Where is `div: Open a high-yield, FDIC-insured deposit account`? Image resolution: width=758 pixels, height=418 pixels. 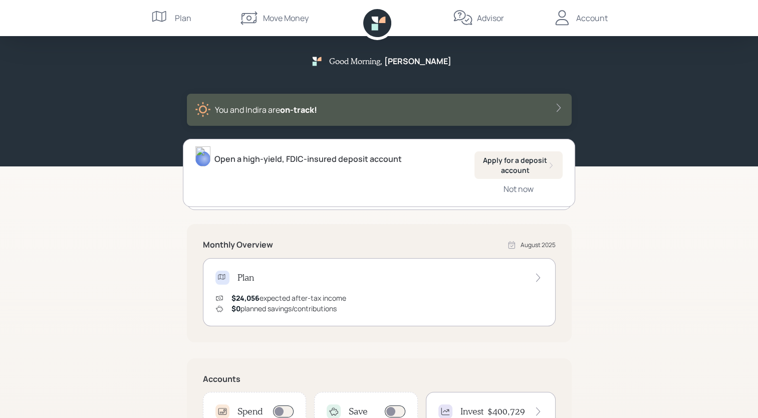
div: Open a high-yield, FDIC-insured deposit account is located at coordinates (308, 159).